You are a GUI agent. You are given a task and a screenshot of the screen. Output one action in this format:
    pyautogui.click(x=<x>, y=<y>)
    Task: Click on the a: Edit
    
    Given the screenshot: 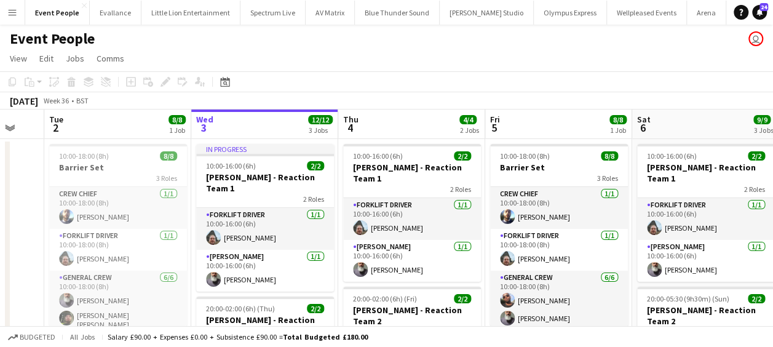 What is the action you would take?
    pyautogui.click(x=46, y=58)
    